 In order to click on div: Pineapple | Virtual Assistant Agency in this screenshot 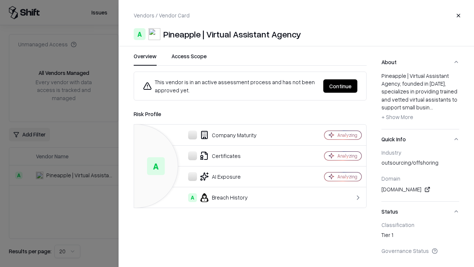, I will do `click(232, 34)`.